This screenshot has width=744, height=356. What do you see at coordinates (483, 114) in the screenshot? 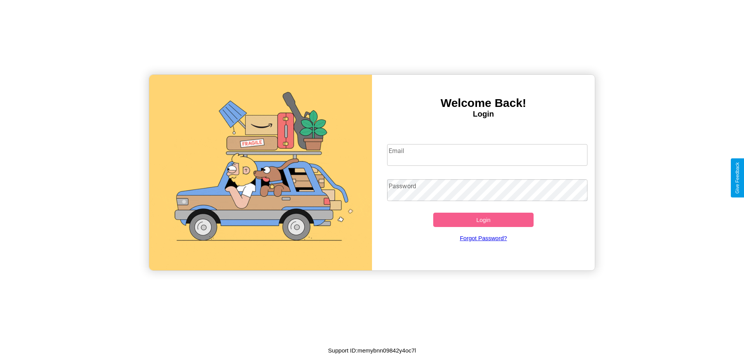
I see `h4: Login` at bounding box center [483, 114].